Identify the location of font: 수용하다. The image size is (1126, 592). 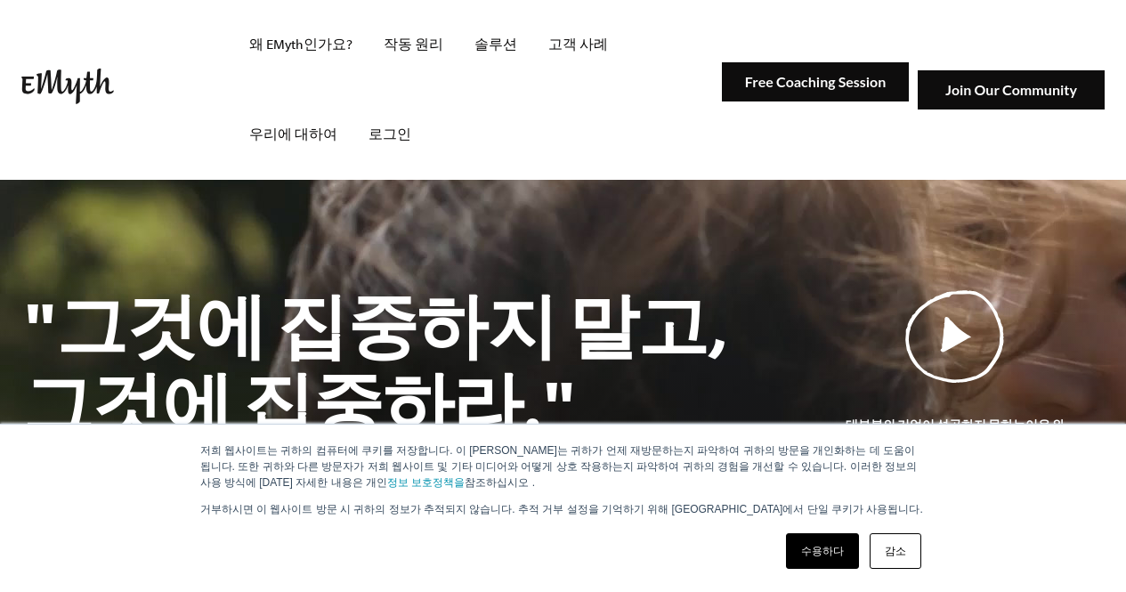
(822, 551).